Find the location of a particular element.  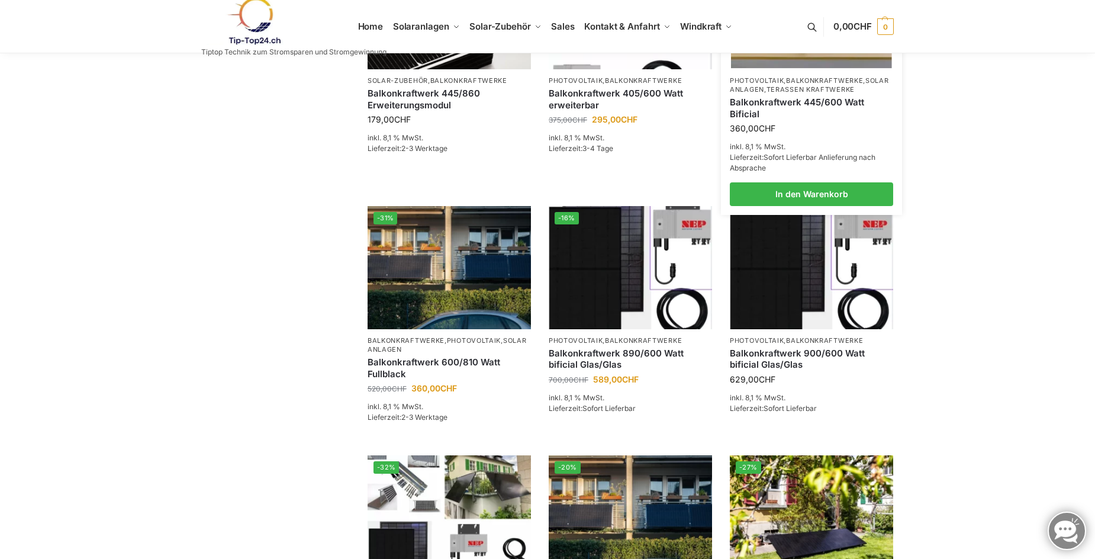

a: Bificiales Hochleistungsmodul is located at coordinates (811, 267).